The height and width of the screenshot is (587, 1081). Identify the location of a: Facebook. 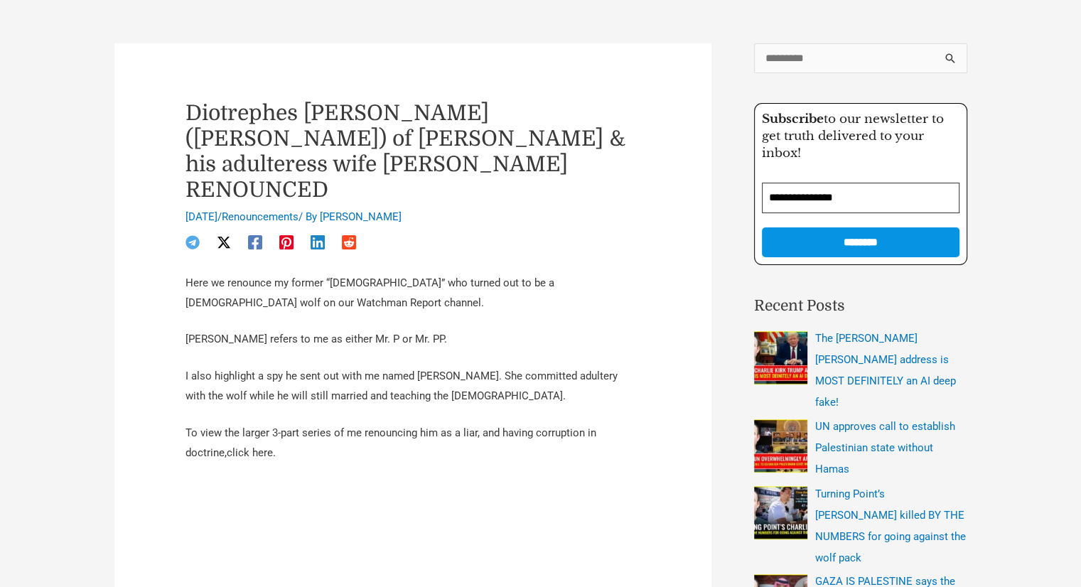
(255, 242).